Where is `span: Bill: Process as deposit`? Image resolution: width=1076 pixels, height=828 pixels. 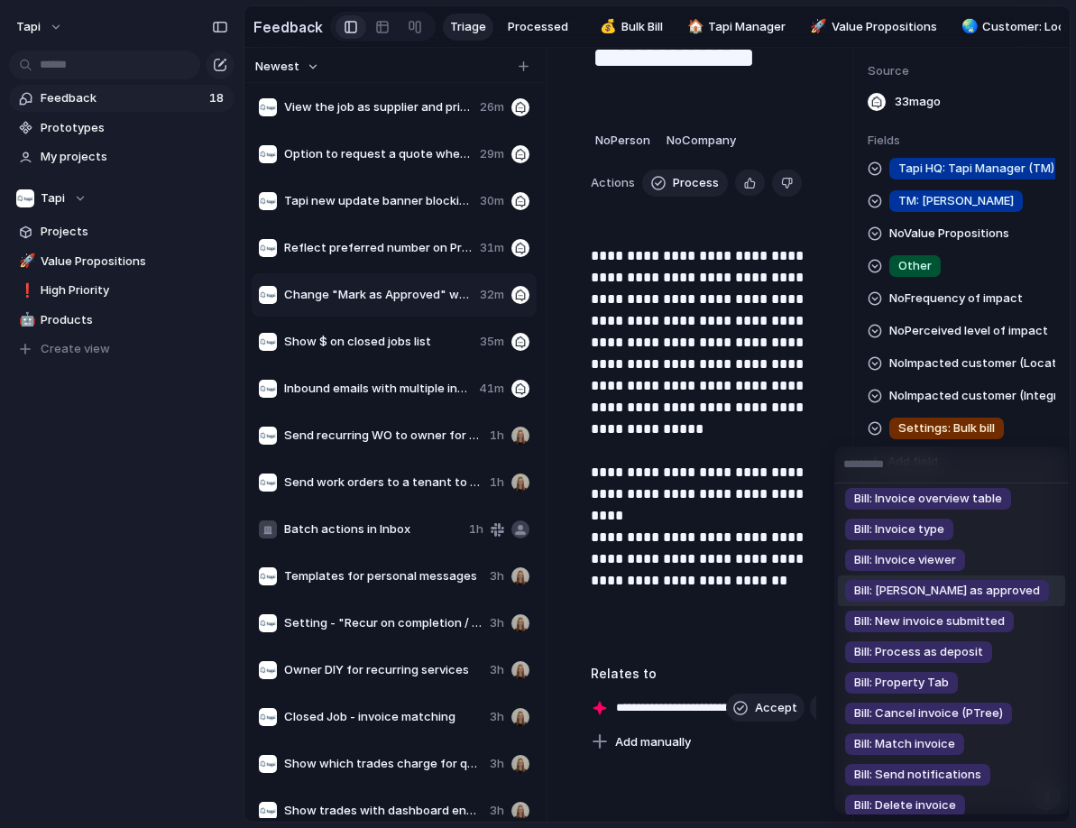
span: Bill: Process as deposit is located at coordinates (918, 652).